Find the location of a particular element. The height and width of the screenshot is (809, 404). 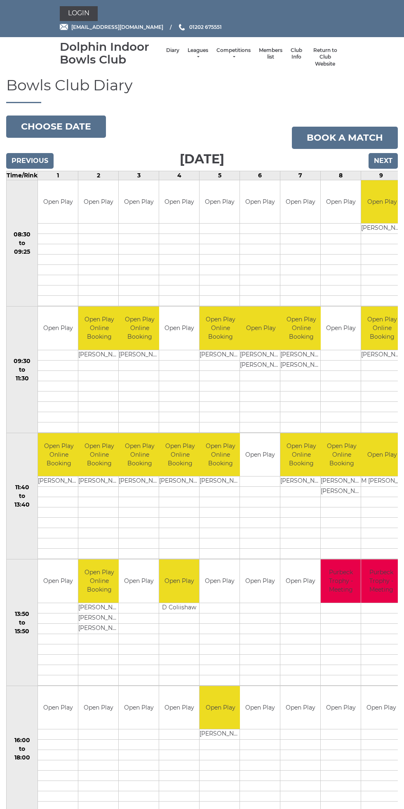

a: Leagues is located at coordinates (198, 54).